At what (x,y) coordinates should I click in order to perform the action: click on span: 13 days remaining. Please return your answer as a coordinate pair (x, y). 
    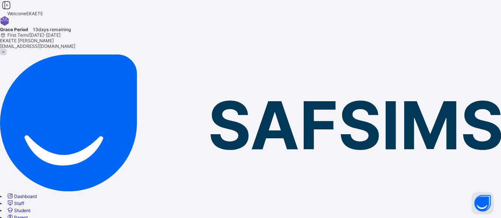
    Looking at the image, I should click on (52, 29).